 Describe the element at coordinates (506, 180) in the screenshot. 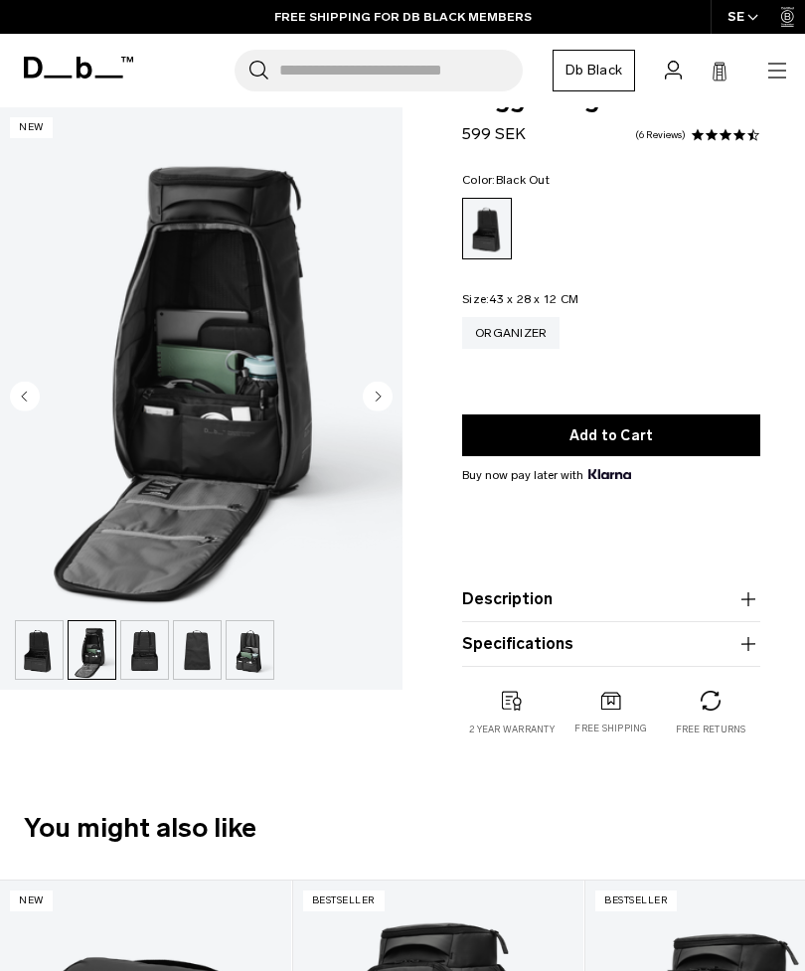

I see `legend: Color:` at that location.